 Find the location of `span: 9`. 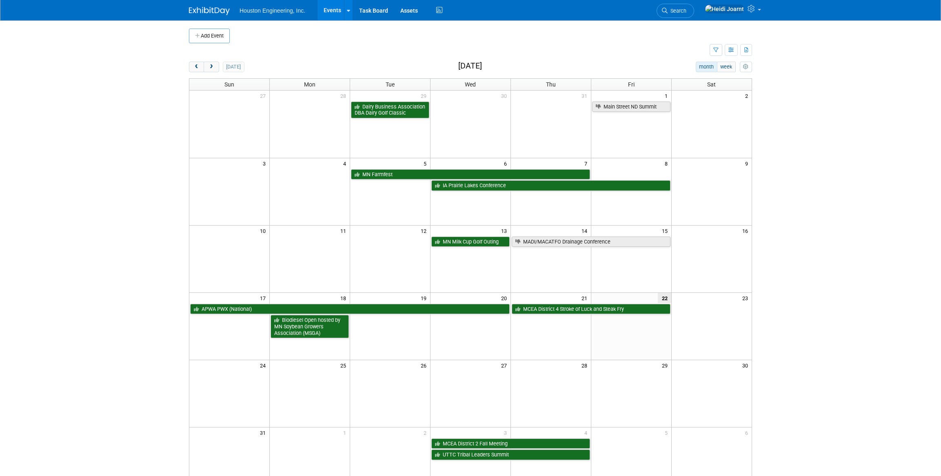

span: 9 is located at coordinates (748, 163).